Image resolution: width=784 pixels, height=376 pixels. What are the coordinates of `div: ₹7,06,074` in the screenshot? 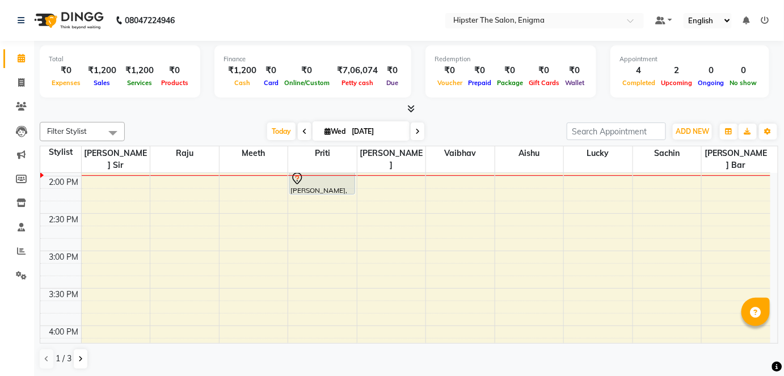 It's located at (357, 70).